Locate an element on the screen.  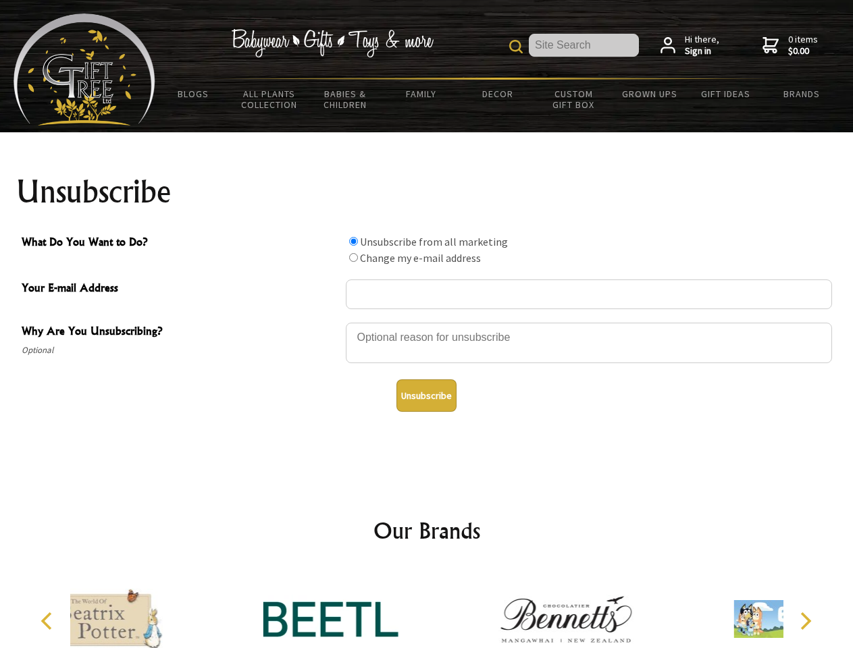
button: Unsubscribe is located at coordinates (426, 396).